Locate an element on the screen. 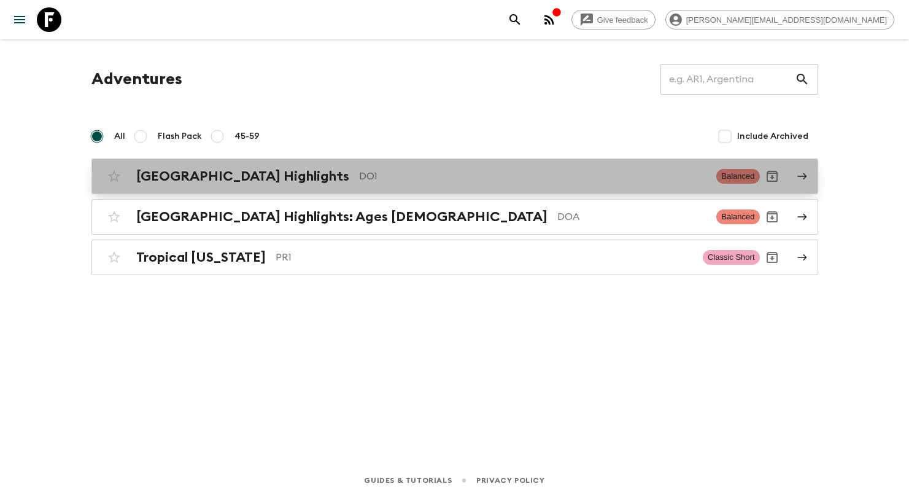 The width and height of the screenshot is (909, 497). span: 45-59 is located at coordinates (247, 136).